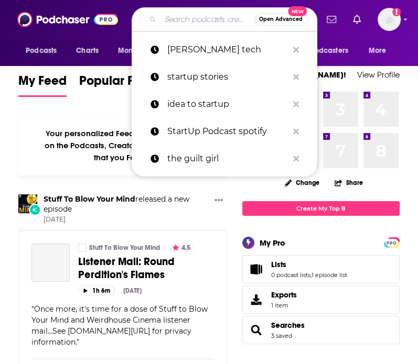  Describe the element at coordinates (227, 159) in the screenshot. I see `p: the guilt girl` at that location.